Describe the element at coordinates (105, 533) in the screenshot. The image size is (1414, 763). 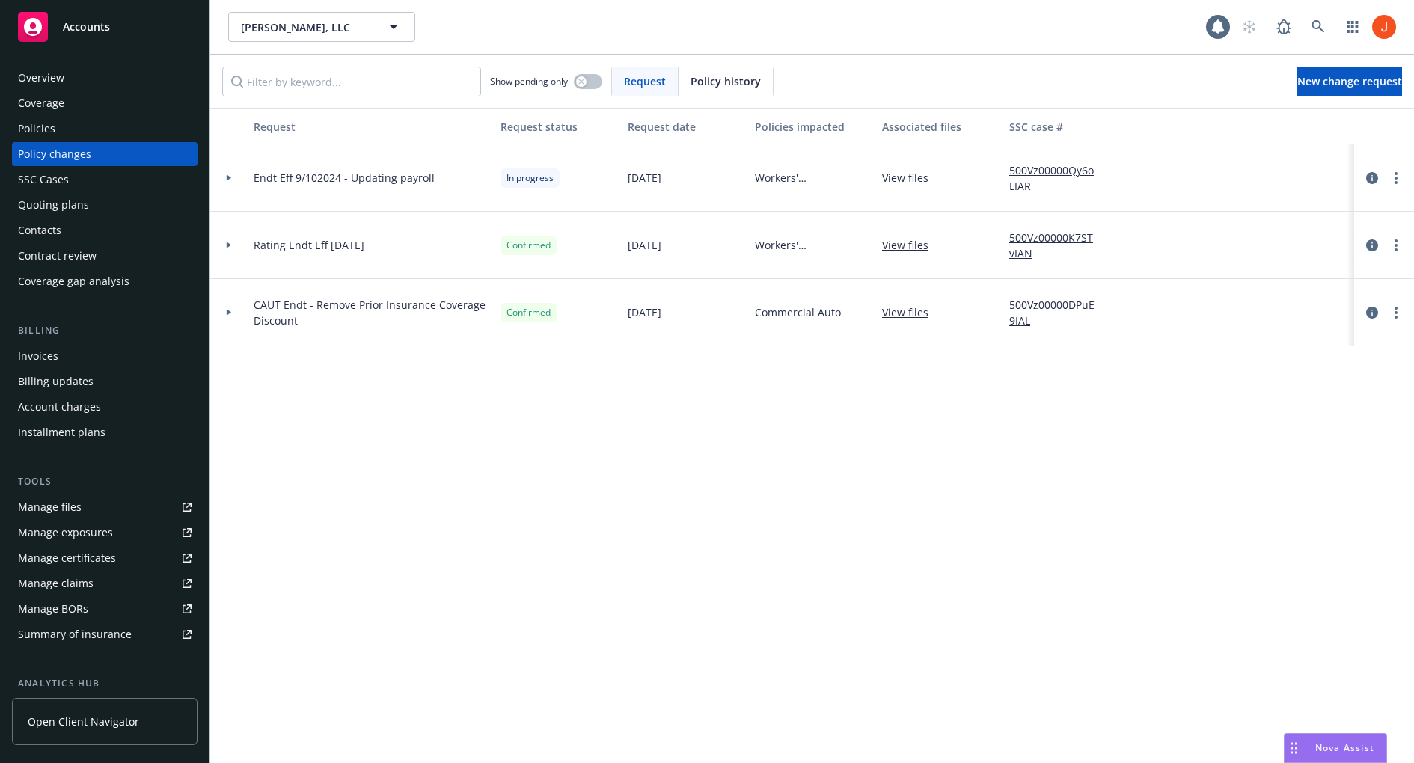
I see `span: Manage exposures` at that location.